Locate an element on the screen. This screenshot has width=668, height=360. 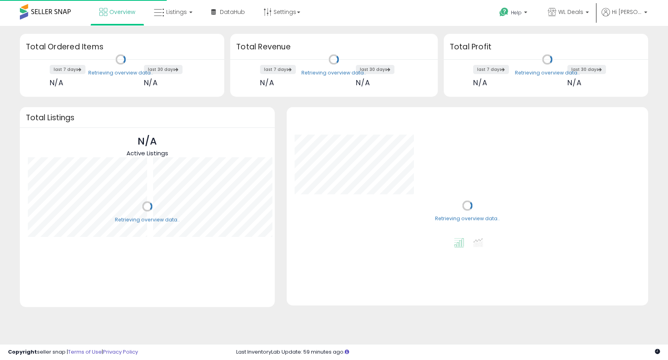
i: Click here to read more about un-synced listings. is located at coordinates (347, 351).